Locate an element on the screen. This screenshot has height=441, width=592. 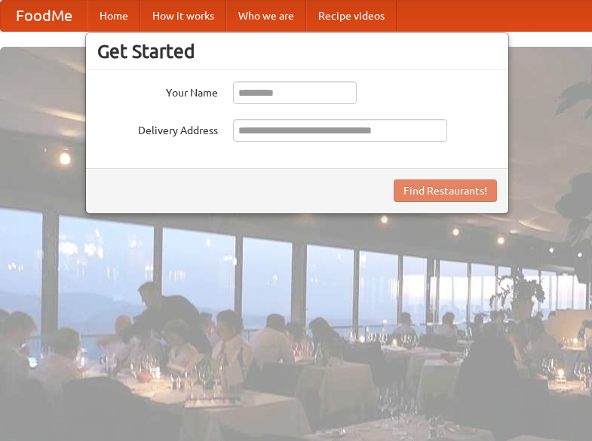
a: Who we are is located at coordinates (266, 16).